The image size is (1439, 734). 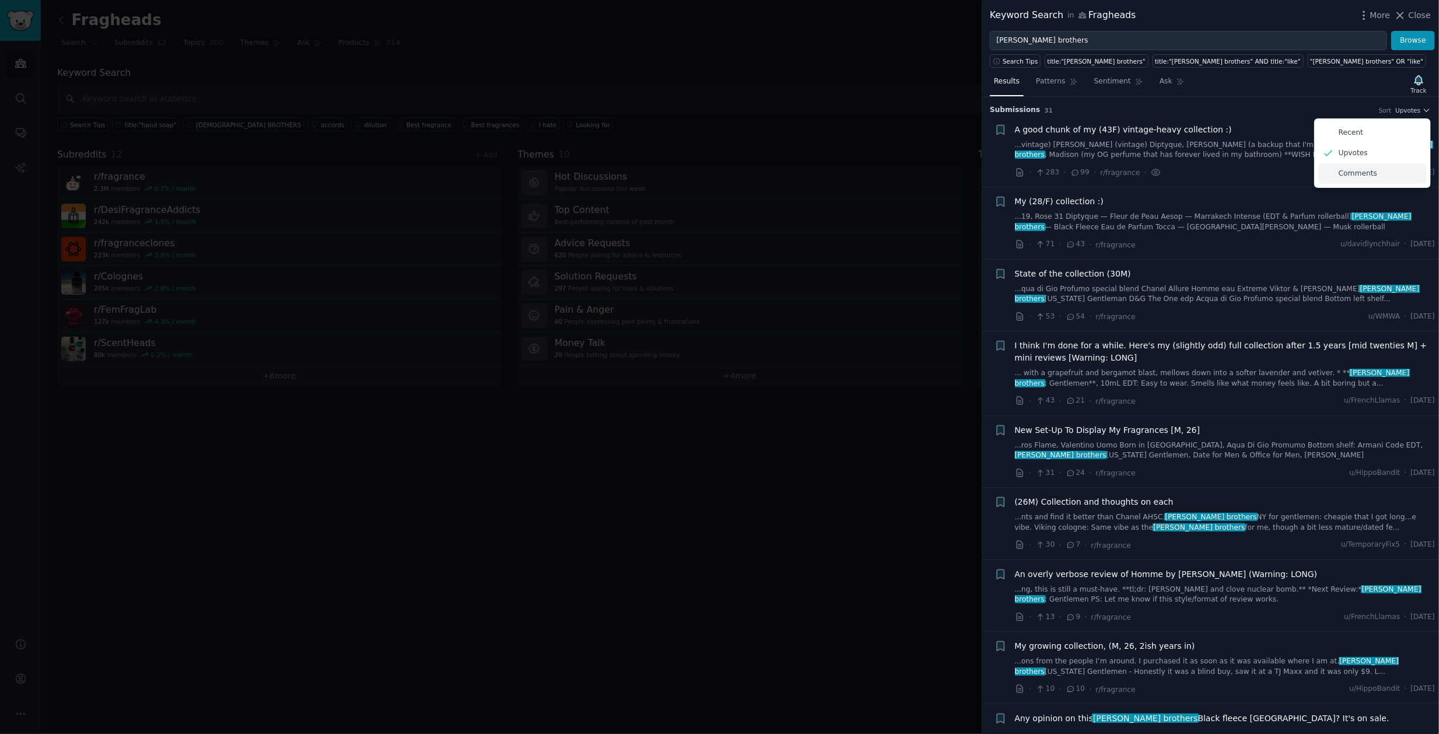 I want to click on a: State of the collection (30M), so click(x=1073, y=274).